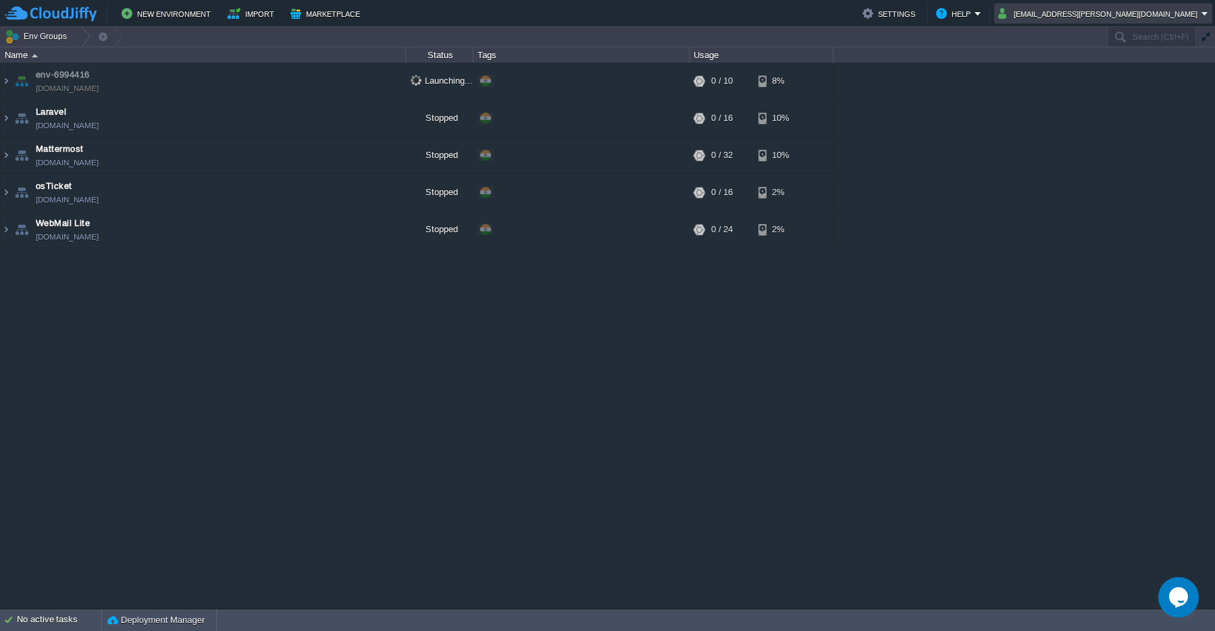 This screenshot has height=631, width=1215. I want to click on button: Env Groups, so click(38, 36).